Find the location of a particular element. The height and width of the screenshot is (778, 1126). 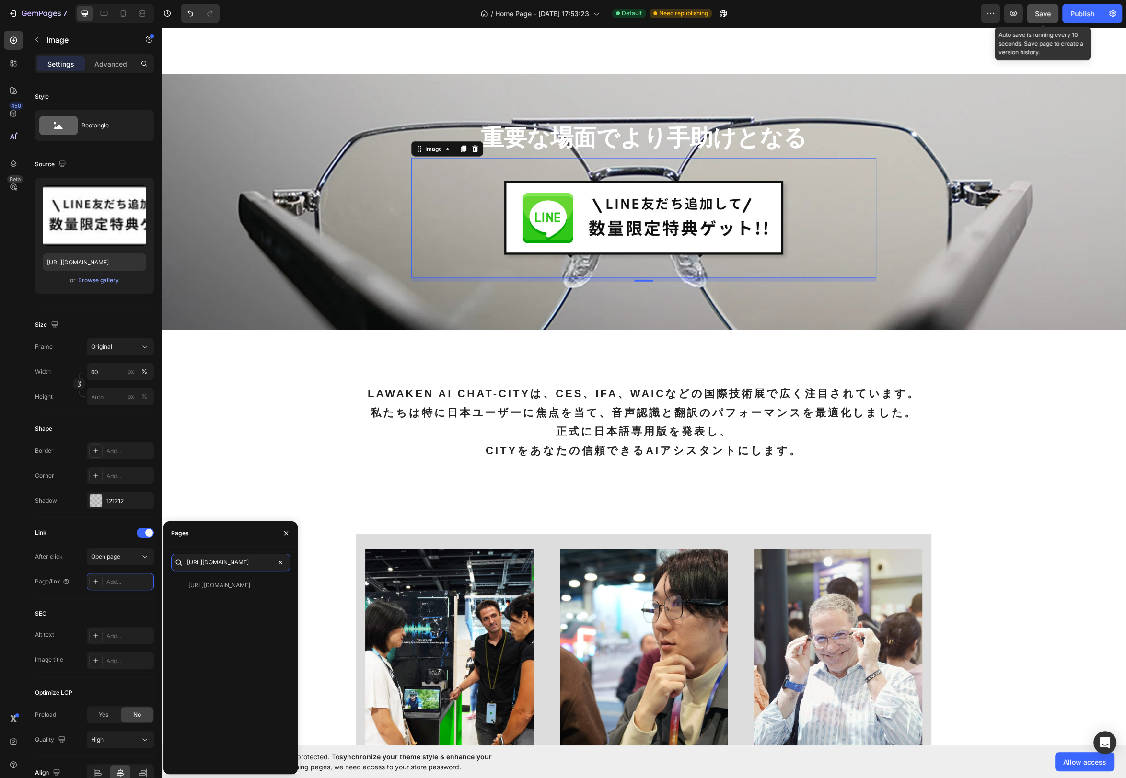

div: Pages is located at coordinates (180, 533).